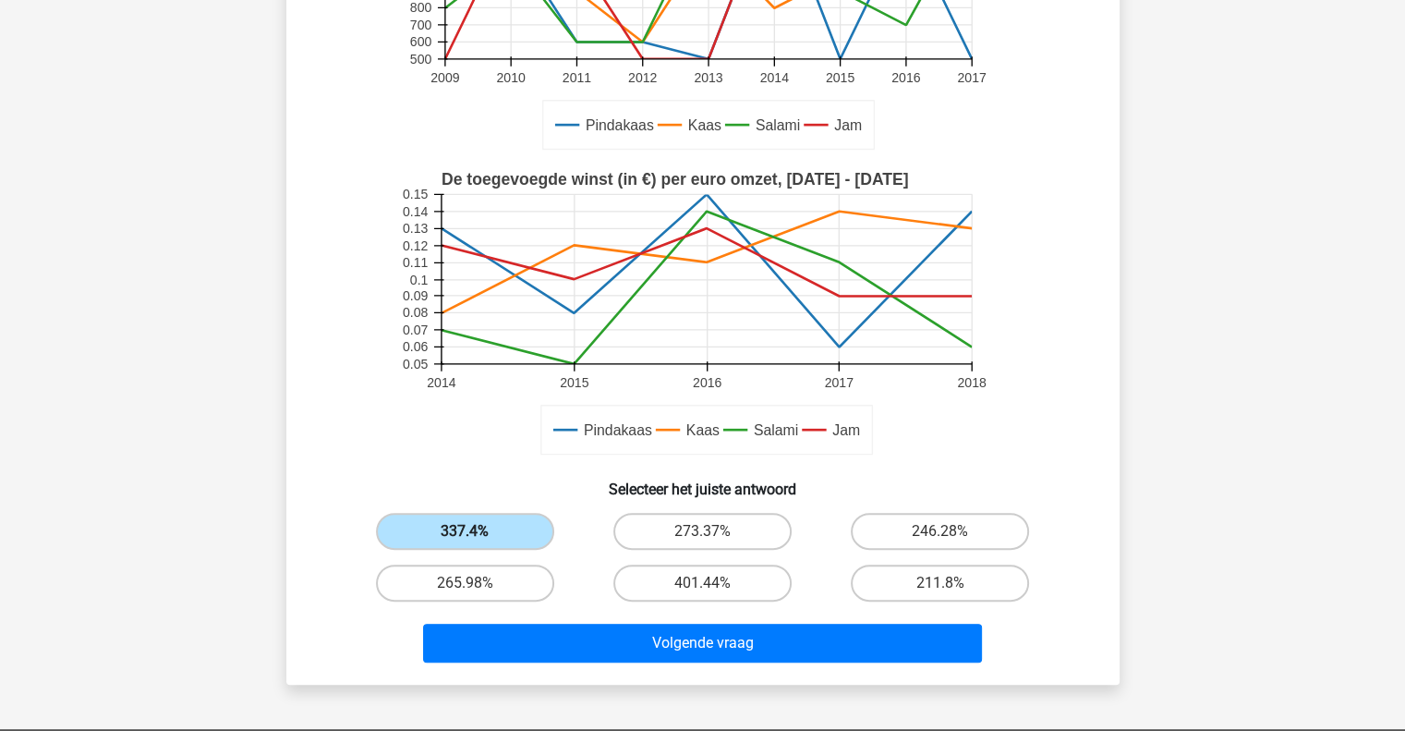 This screenshot has width=1405, height=731. What do you see at coordinates (940, 531) in the screenshot?
I see `label: 246.28%` at bounding box center [940, 531].